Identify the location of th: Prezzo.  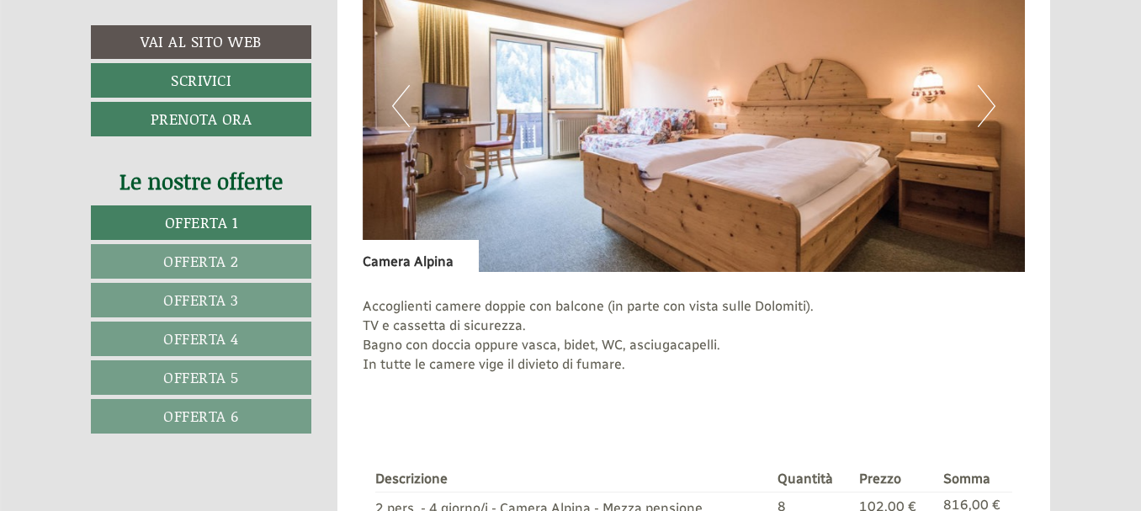
(894, 479).